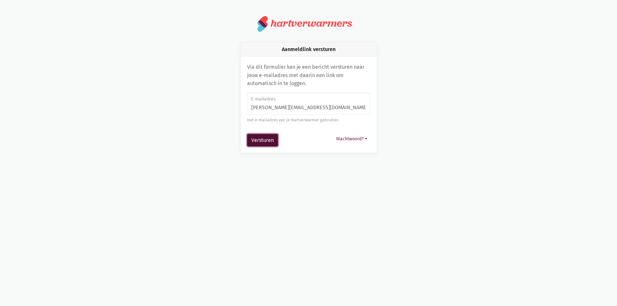  What do you see at coordinates (263, 24) in the screenshot?
I see `img: logo.svg` at bounding box center [263, 24].